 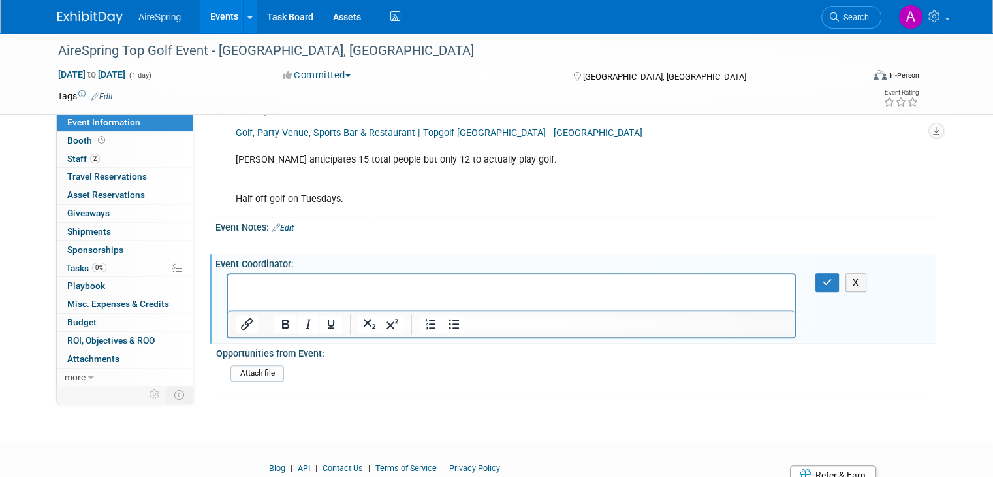 What do you see at coordinates (454, 324) in the screenshot?
I see `button: Bullet list` at bounding box center [454, 324].